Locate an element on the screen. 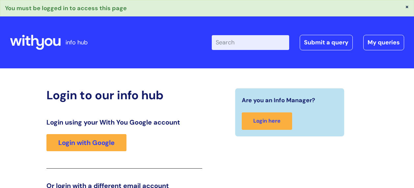 This screenshot has height=188, width=414. a: My queries is located at coordinates (384, 42).